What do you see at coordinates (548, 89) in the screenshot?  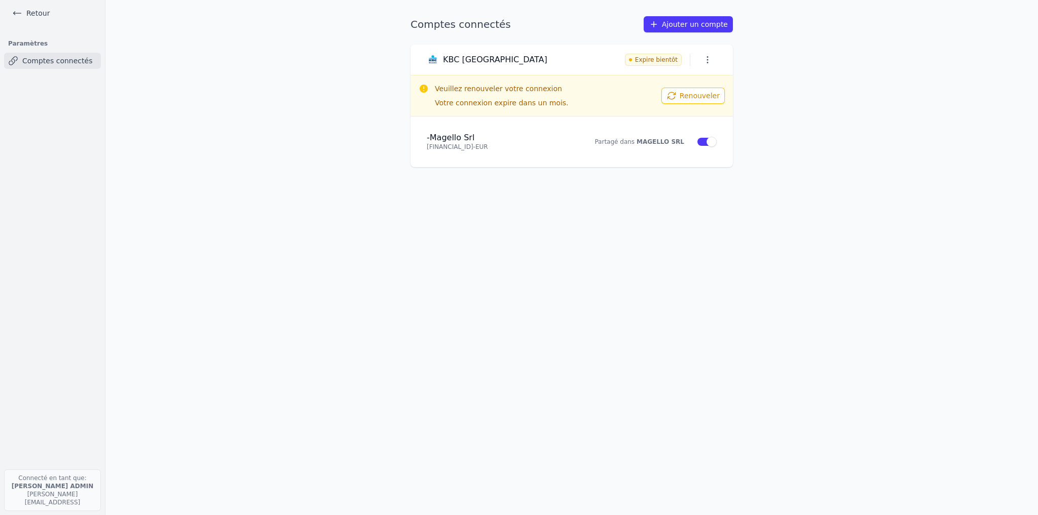 I see `h3: Veuillez renouveler votre connexion` at bounding box center [548, 89].